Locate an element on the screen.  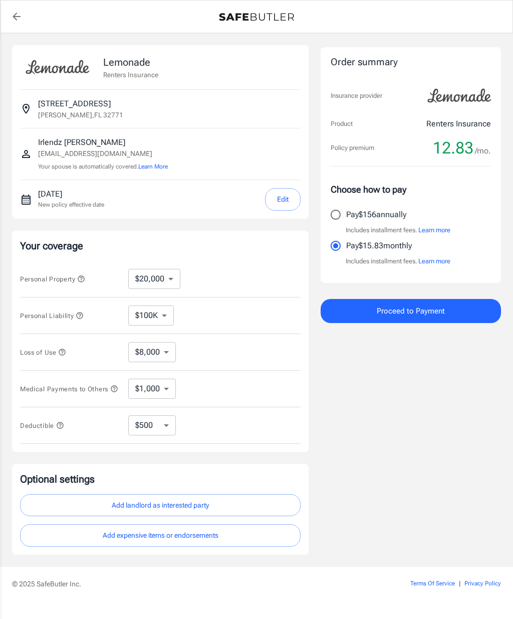
p: Optional settings is located at coordinates (160, 479).